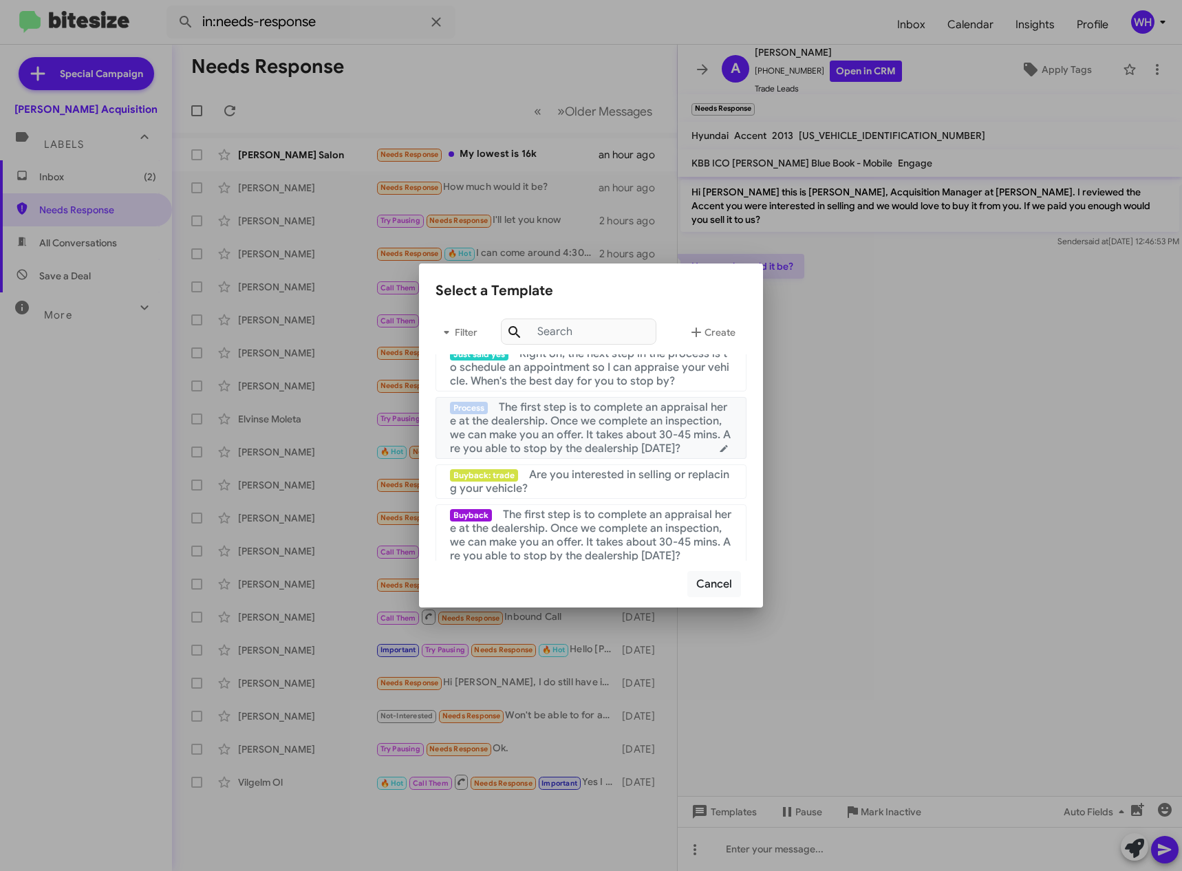  Describe the element at coordinates (484, 476) in the screenshot. I see `span: Buyback: trade` at that location.